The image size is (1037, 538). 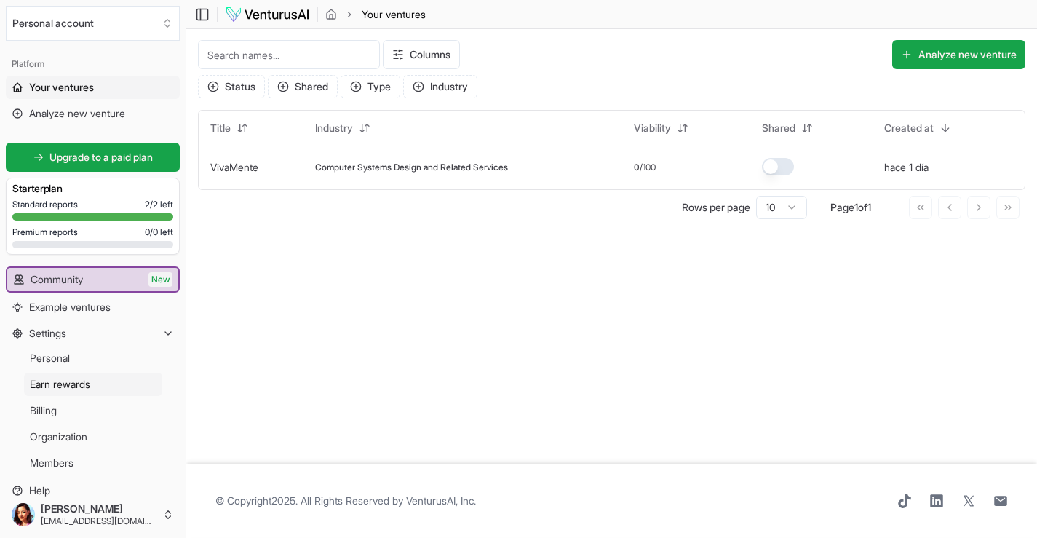 What do you see at coordinates (234, 167) in the screenshot?
I see `a: VivaMente` at bounding box center [234, 167].